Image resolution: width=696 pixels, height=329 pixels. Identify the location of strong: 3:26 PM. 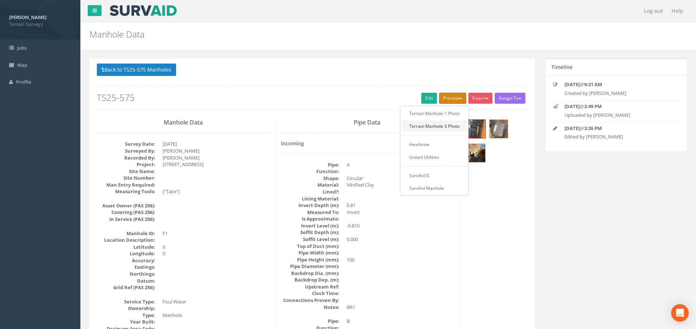
(593, 128).